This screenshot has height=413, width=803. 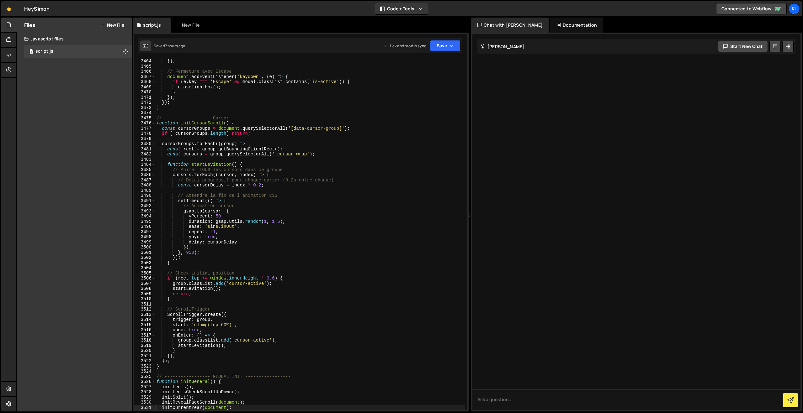 What do you see at coordinates (145, 279) in the screenshot?
I see `div: 3506` at bounding box center [145, 279].